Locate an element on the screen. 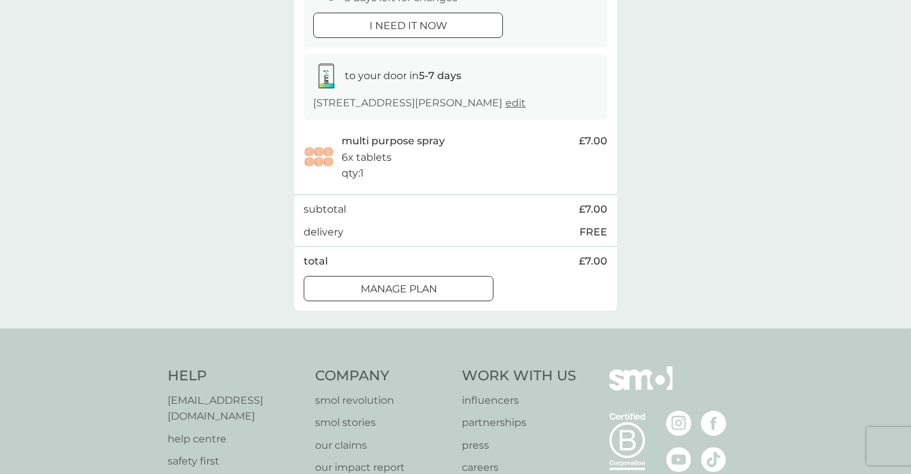 The width and height of the screenshot is (911, 474). a: edit is located at coordinates (516, 102).